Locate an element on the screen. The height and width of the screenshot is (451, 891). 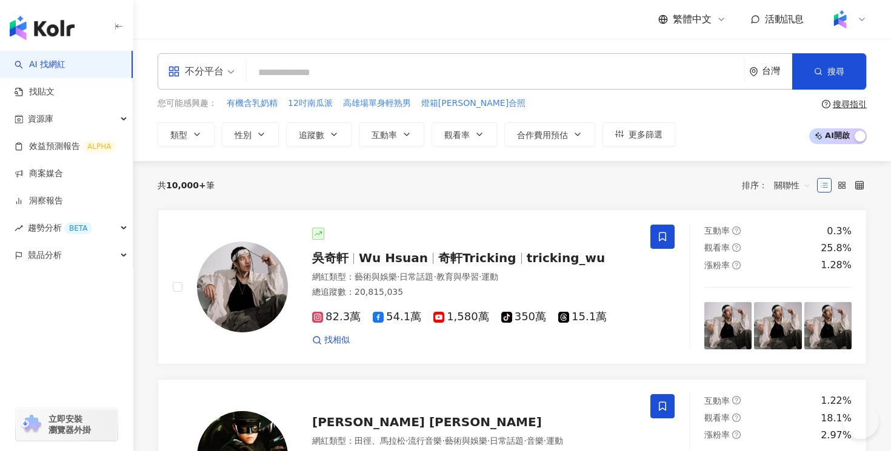
img: chrome extension is located at coordinates (31, 425).